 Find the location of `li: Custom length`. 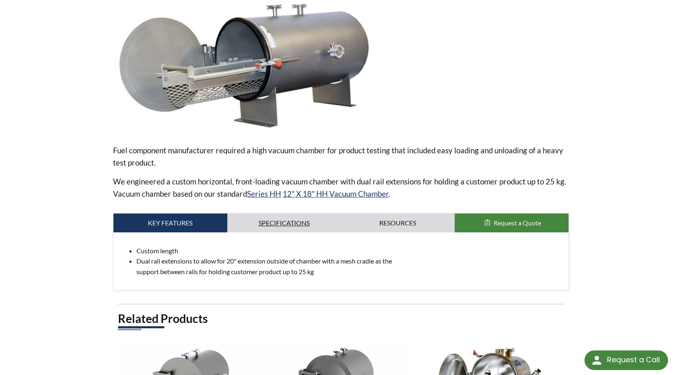

li: Custom length is located at coordinates (350, 251).